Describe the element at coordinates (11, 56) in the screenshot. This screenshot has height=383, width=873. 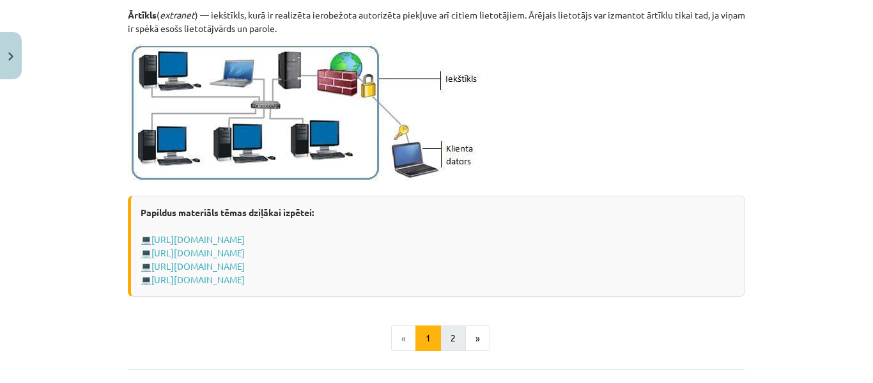
I see `img: icon-close-lesson-0947bae3869378f0d4975bcd49f059093ad1ed9edebbc8119c70593378902aed.svg` at that location.